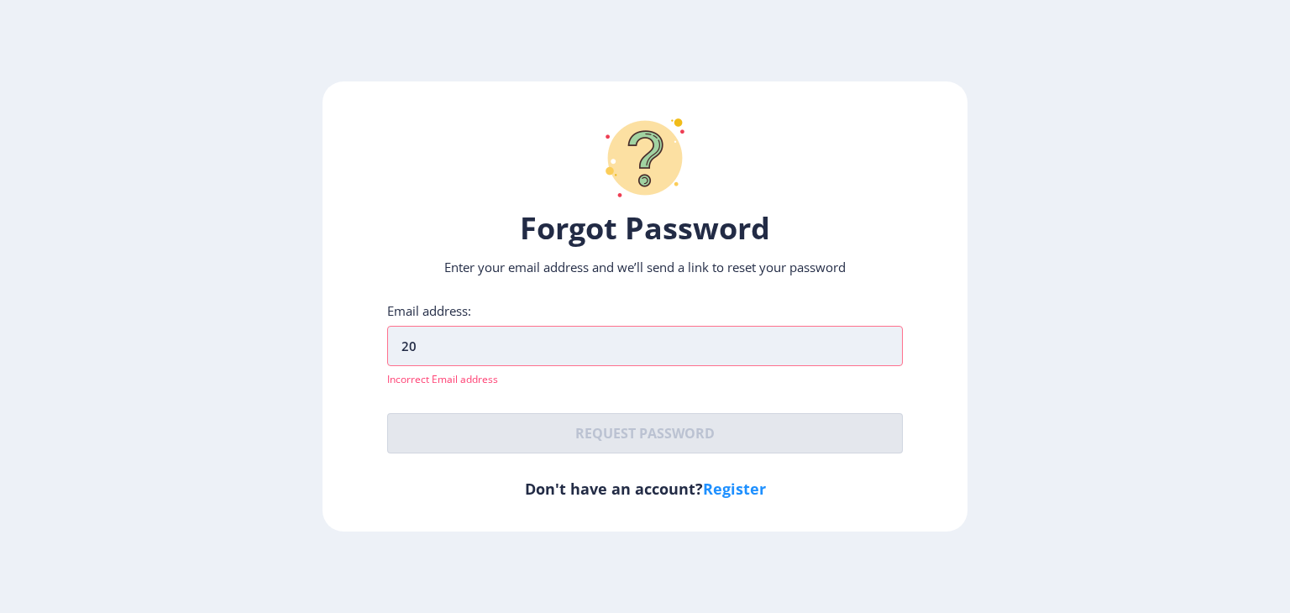  What do you see at coordinates (645, 228) in the screenshot?
I see `h1: Forgot Password` at bounding box center [645, 228].